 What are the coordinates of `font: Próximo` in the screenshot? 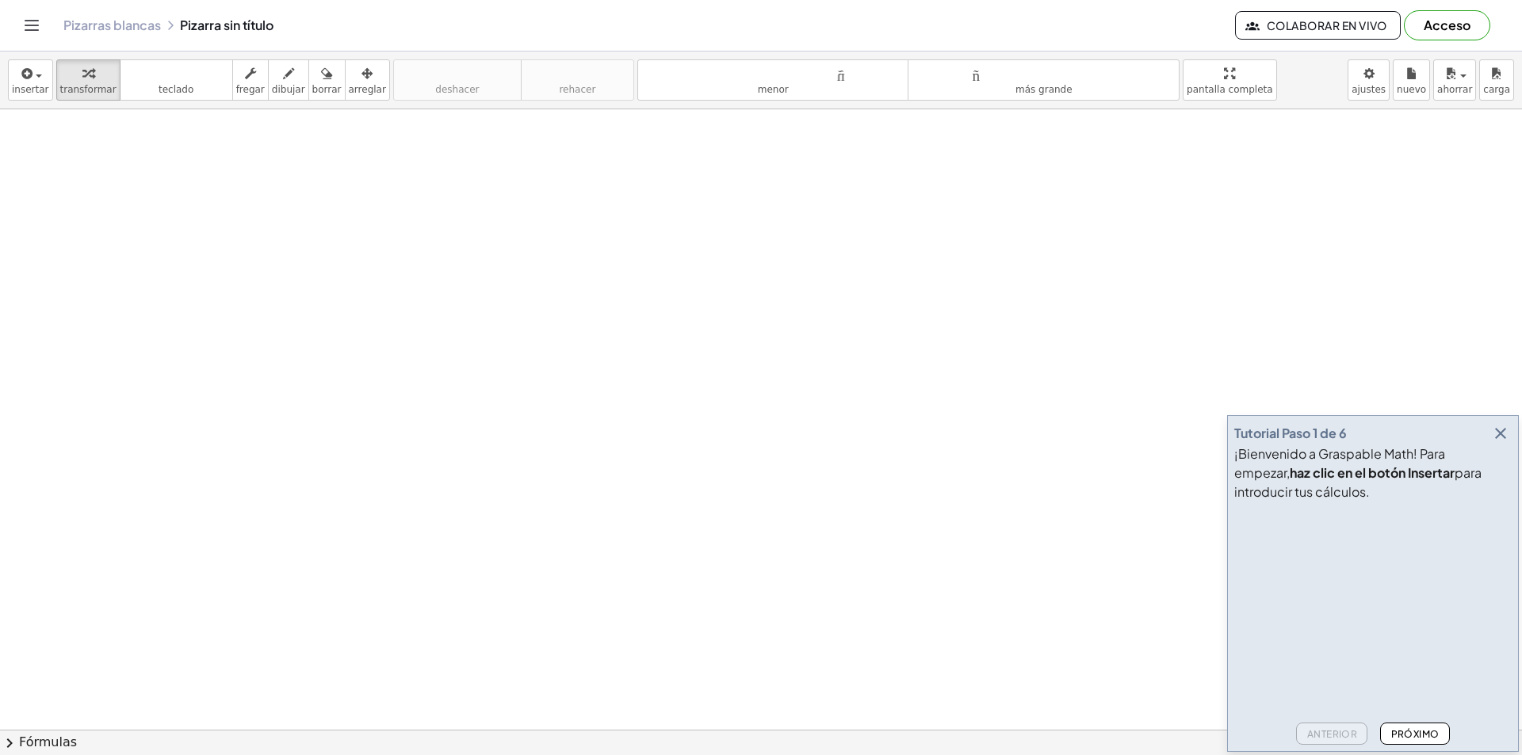 It's located at (1415, 734).